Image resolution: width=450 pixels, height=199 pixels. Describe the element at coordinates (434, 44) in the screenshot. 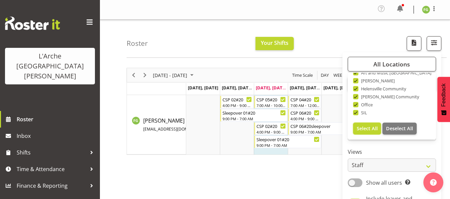

I see `button: Filter Shifts` at that location.